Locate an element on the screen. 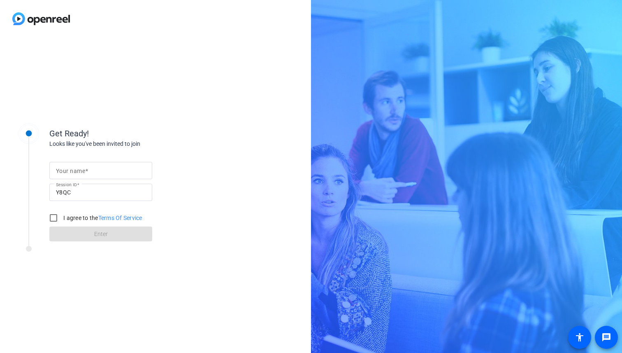 The width and height of the screenshot is (622, 353). div: Get Ready! is located at coordinates (132, 133).